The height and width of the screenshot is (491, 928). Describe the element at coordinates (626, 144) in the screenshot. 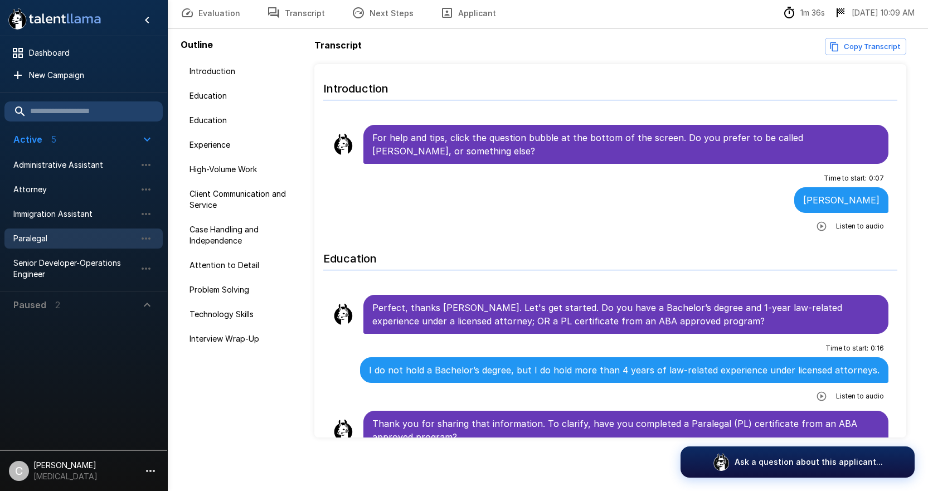

I see `p: For help and tips, click the question bubble at the bottom of the screen. Do you prefer to be cal...` at that location.